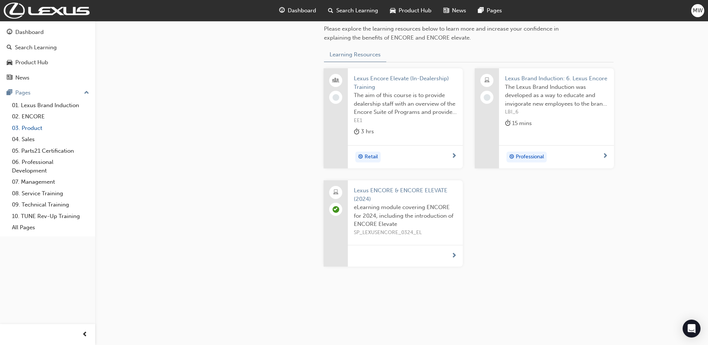  I want to click on a: 02. ENCORE, so click(50, 116).